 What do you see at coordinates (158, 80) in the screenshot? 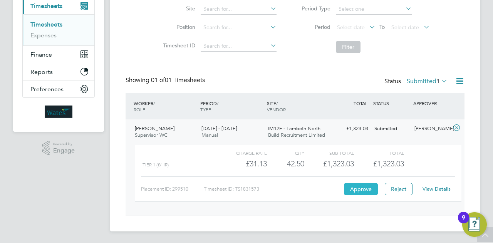
I see `span: 01 of` at bounding box center [158, 80].